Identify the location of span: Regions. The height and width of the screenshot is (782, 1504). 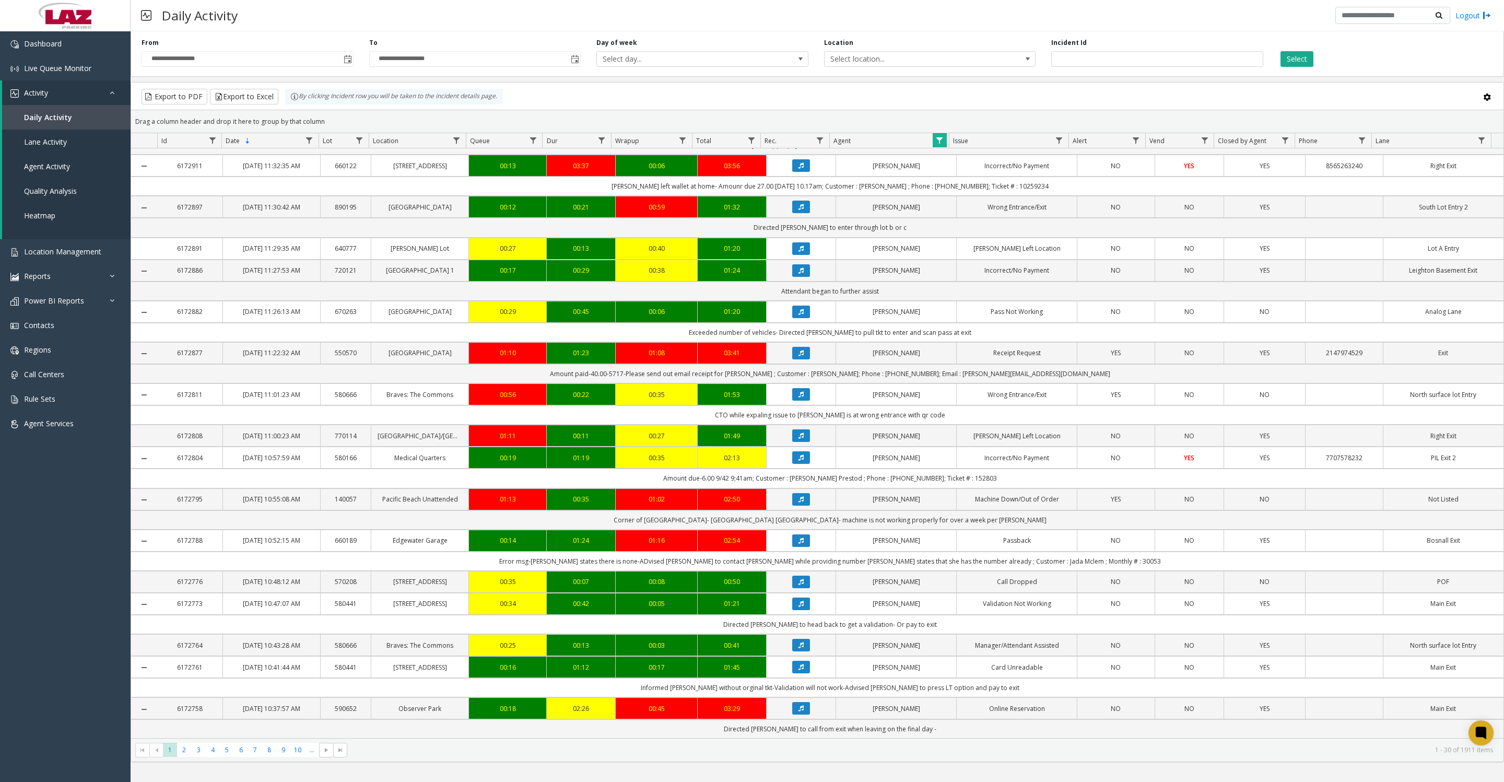
(38, 349).